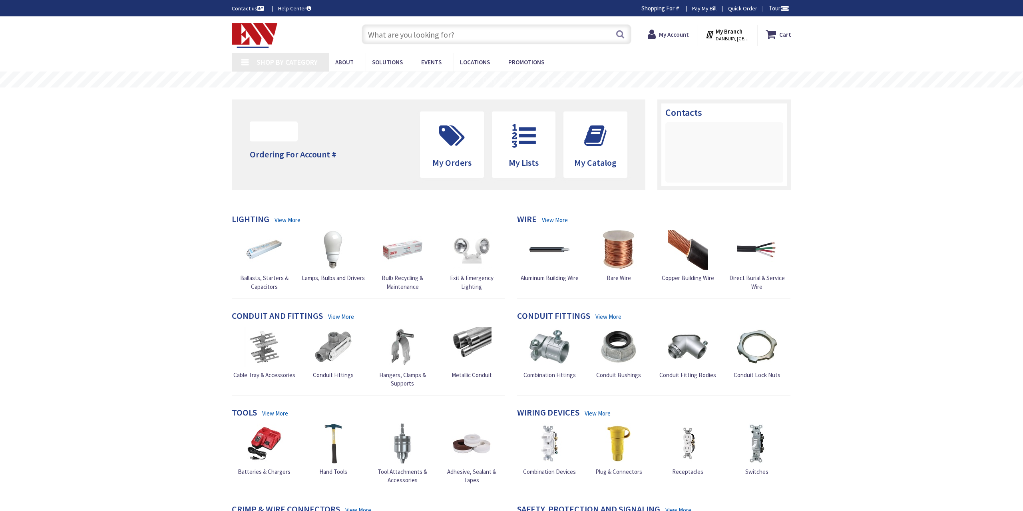  I want to click on img: Hangers, Clamps & Supports, so click(402, 347).